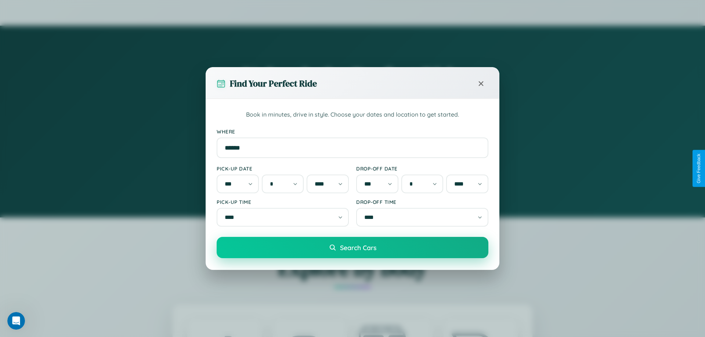 This screenshot has height=337, width=705. Describe the element at coordinates (353, 115) in the screenshot. I see `p: Book in minutes, drive in style. Choose your dates and location to get started.` at that location.